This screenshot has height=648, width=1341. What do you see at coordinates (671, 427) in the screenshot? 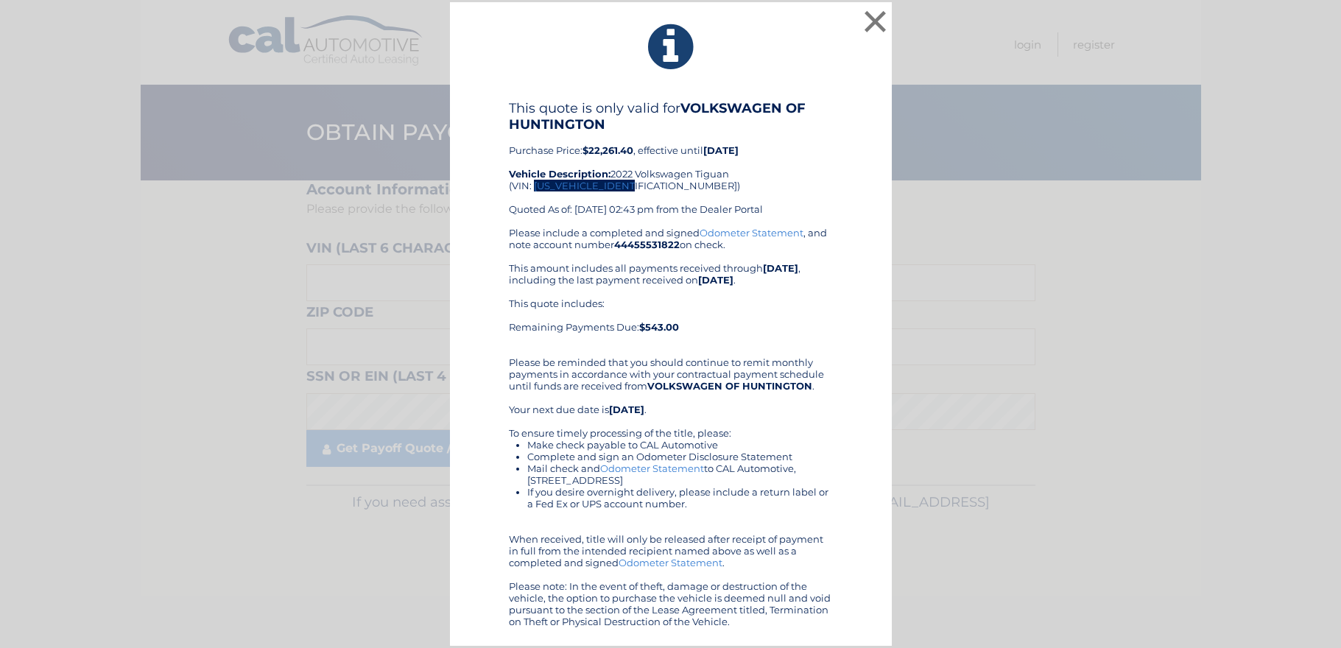
I see `div: Please include a completed and signed , and note account number on check. This amount includes al...` at bounding box center [671, 427].